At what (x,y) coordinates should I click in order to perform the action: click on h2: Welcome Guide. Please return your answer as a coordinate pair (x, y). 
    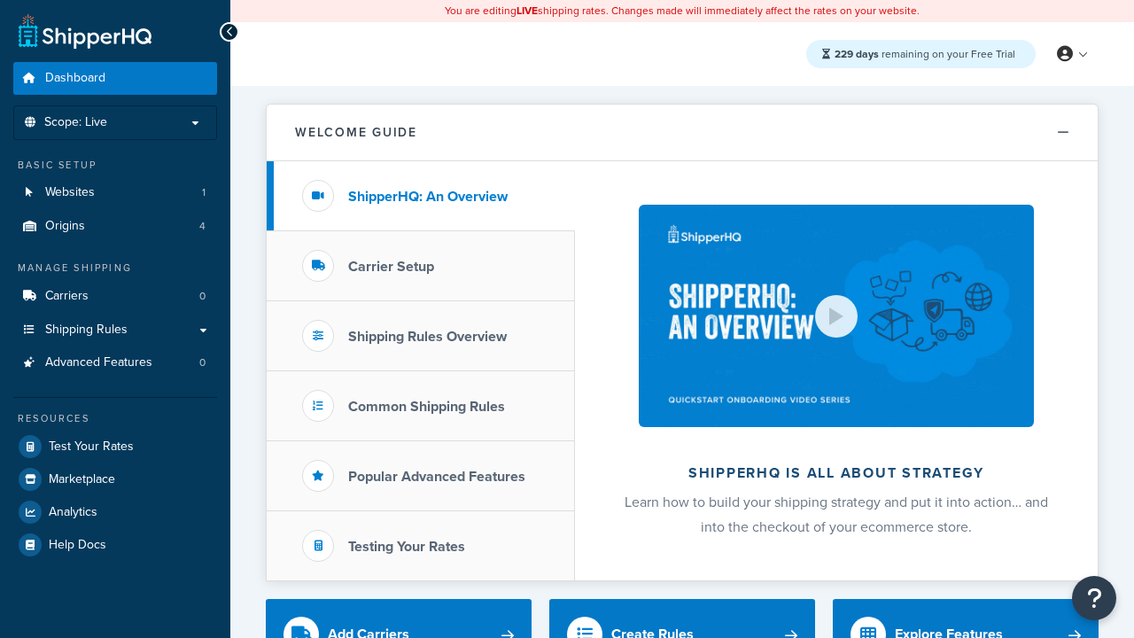
    Looking at the image, I should click on (356, 132).